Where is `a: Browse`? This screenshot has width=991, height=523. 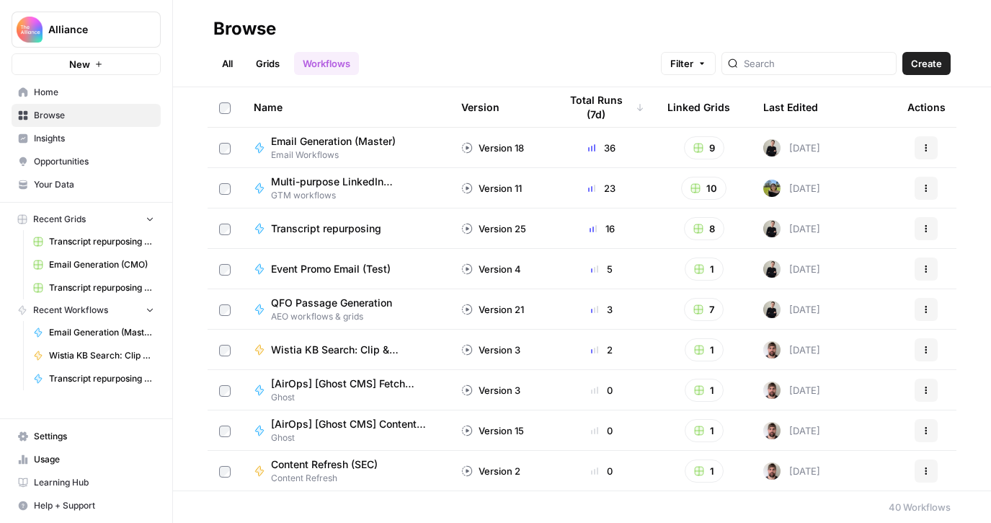
a: Browse is located at coordinates (86, 115).